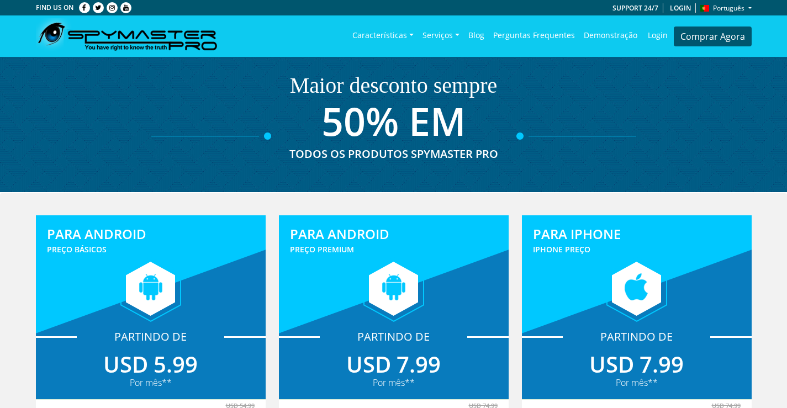 This screenshot has height=408, width=787. What do you see at coordinates (151, 249) in the screenshot?
I see `span: PREÇO BÁSICOS` at bounding box center [151, 249].